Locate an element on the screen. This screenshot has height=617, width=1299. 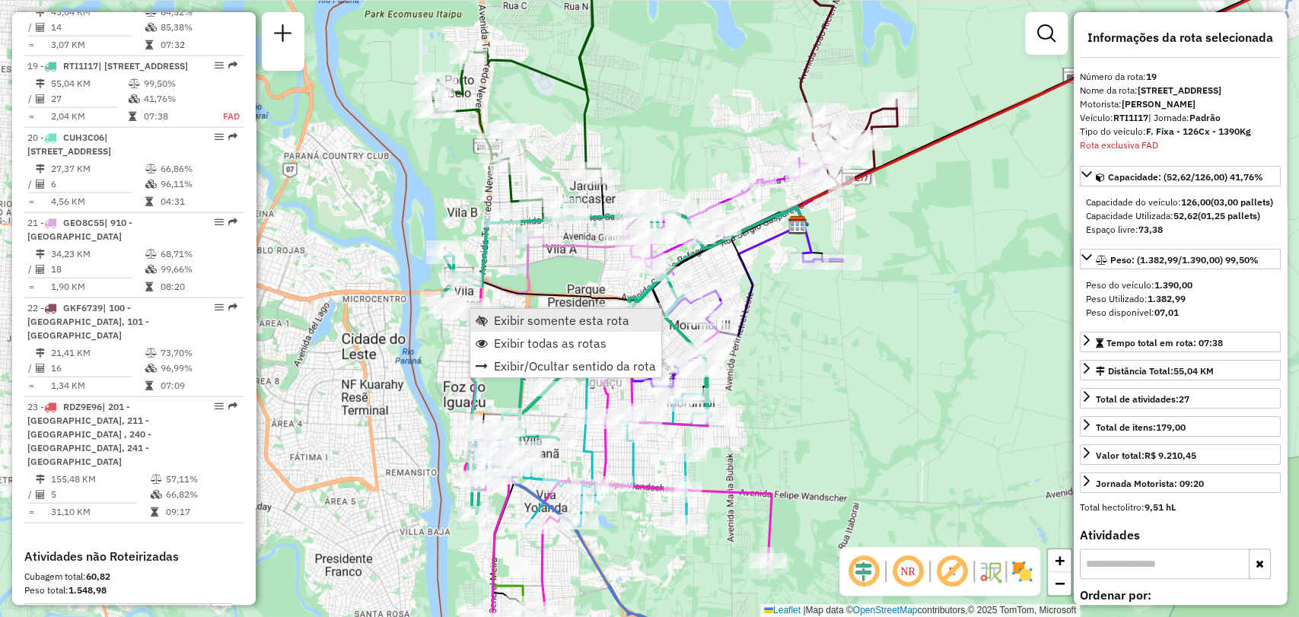
span: GEO8C55 is located at coordinates (84, 222).